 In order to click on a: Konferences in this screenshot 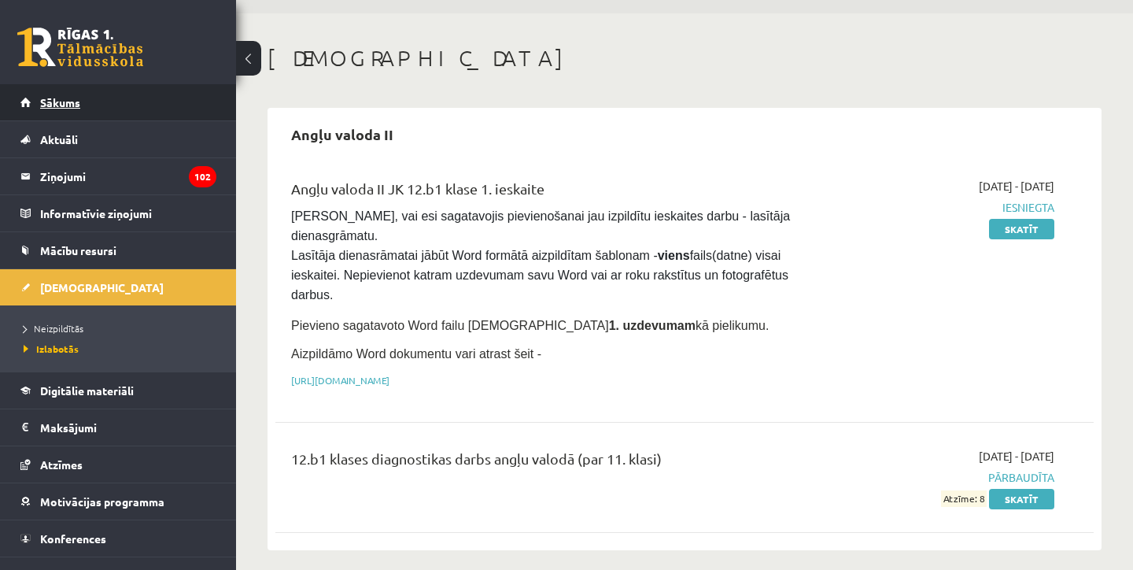, I will do `click(118, 538)`.